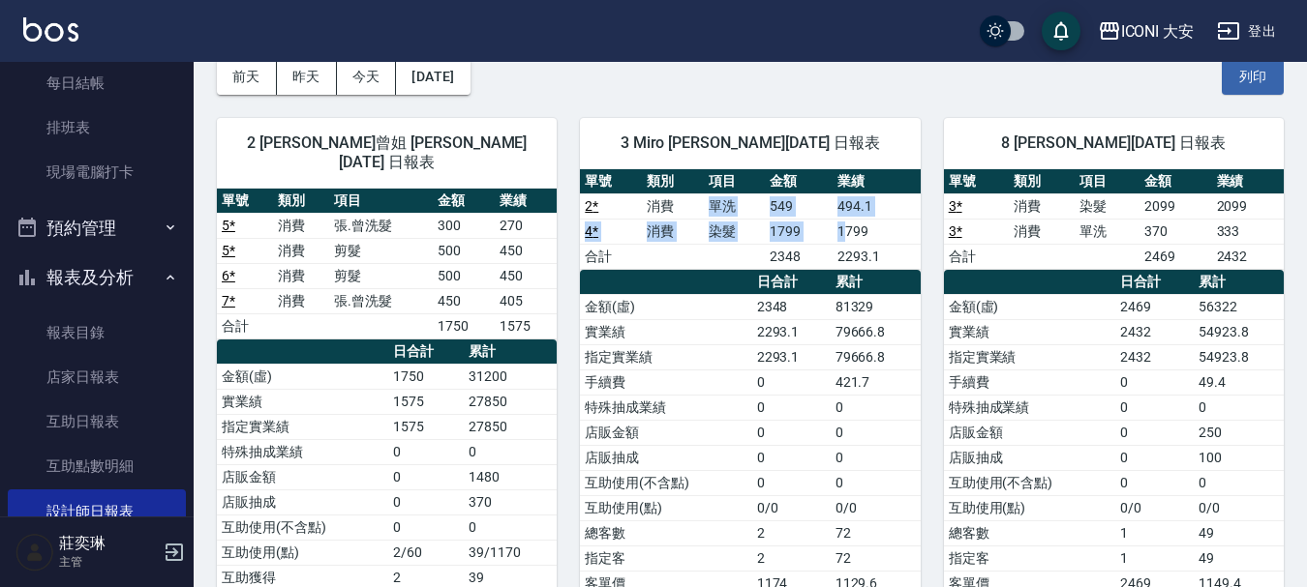  I want to click on a: 排班表, so click(97, 128).